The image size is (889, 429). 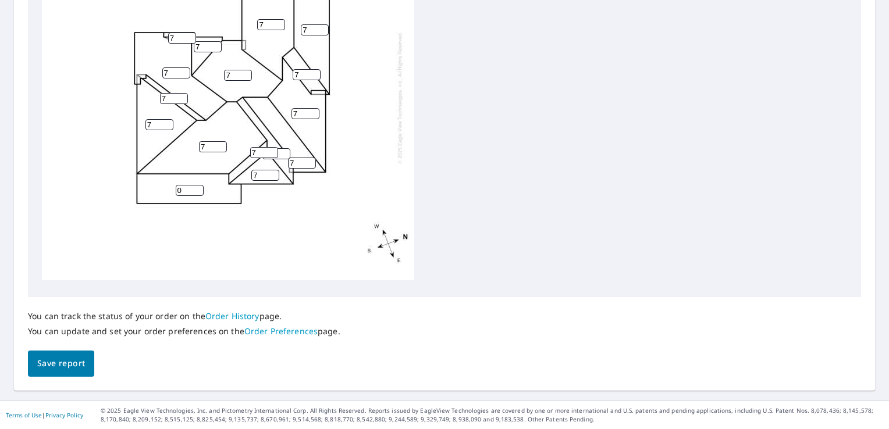 I want to click on span: Save report, so click(x=61, y=364).